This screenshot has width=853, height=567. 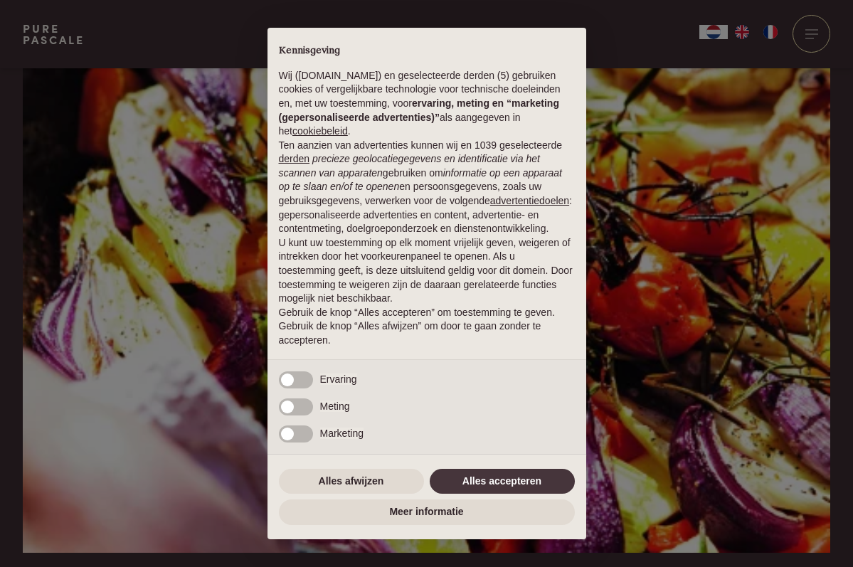 I want to click on em: precieze geolocatiegegevens en identificatie via het scannen van apparaten, so click(x=409, y=166).